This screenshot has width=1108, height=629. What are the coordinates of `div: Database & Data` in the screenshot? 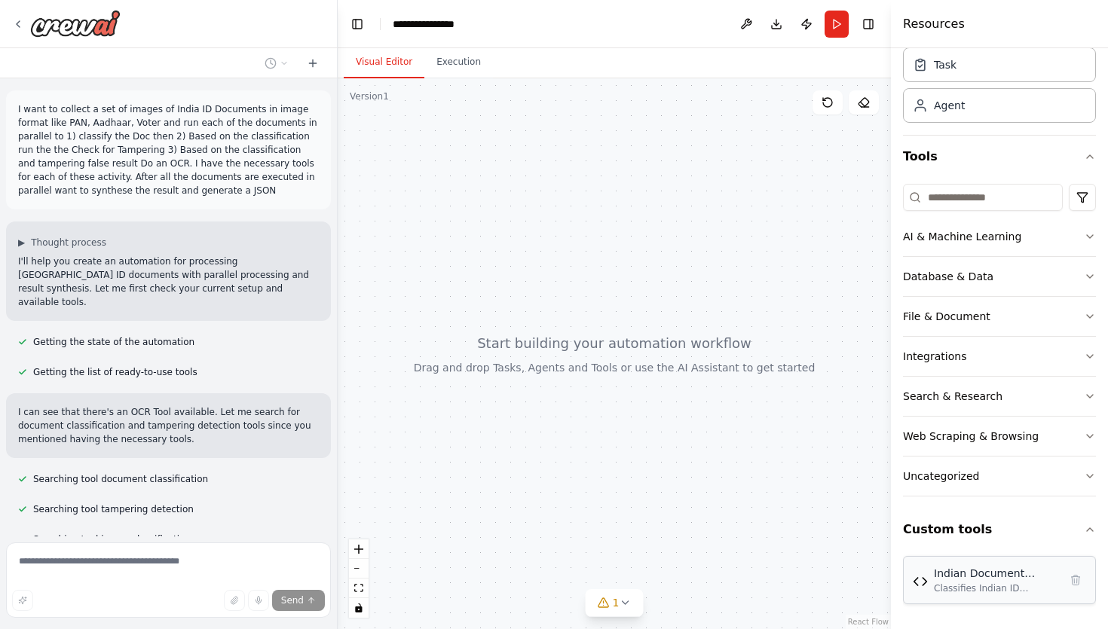 It's located at (948, 277).